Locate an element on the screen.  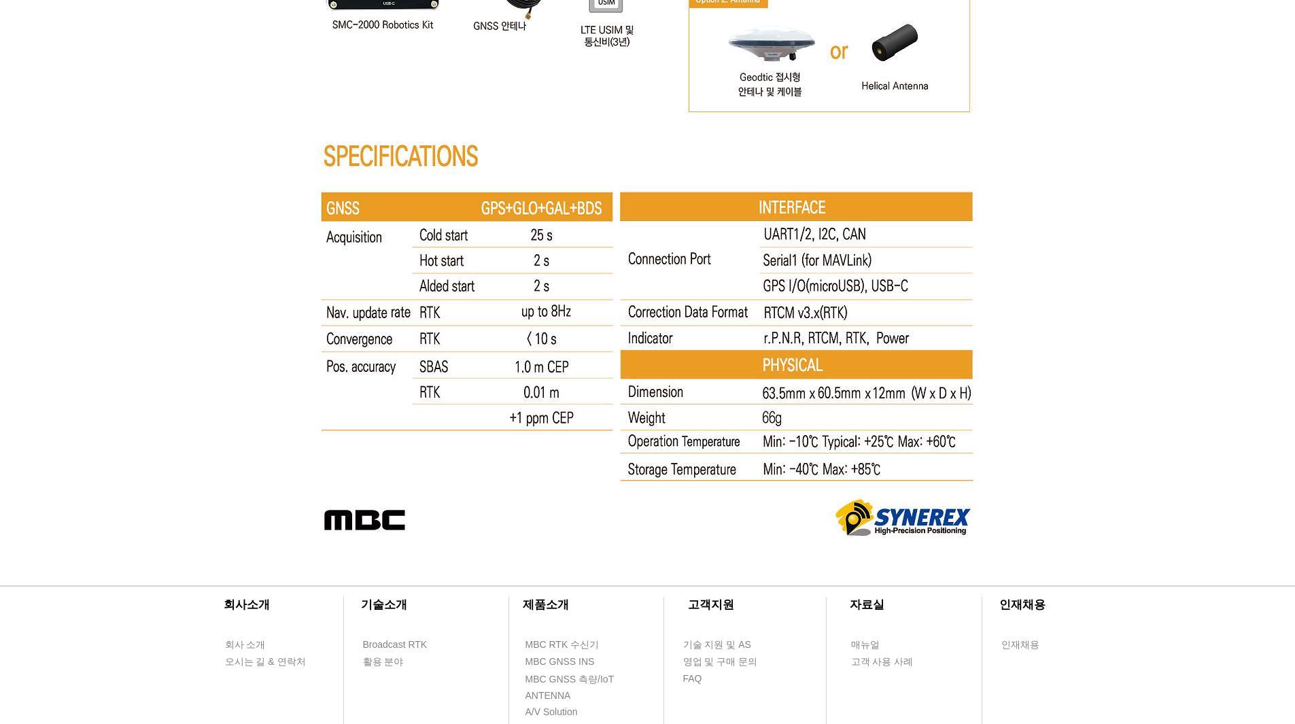
span: 기술 지원 및 AS is located at coordinates (717, 645).